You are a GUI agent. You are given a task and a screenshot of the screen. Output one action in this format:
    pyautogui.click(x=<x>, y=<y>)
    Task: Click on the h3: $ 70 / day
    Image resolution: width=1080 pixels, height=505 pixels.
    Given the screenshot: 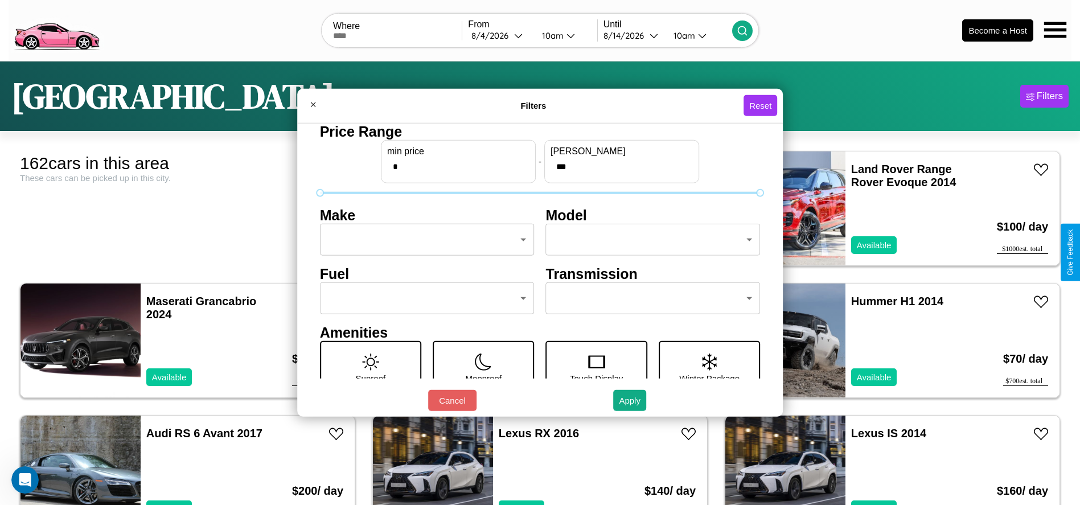 What is the action you would take?
    pyautogui.click(x=1025, y=359)
    